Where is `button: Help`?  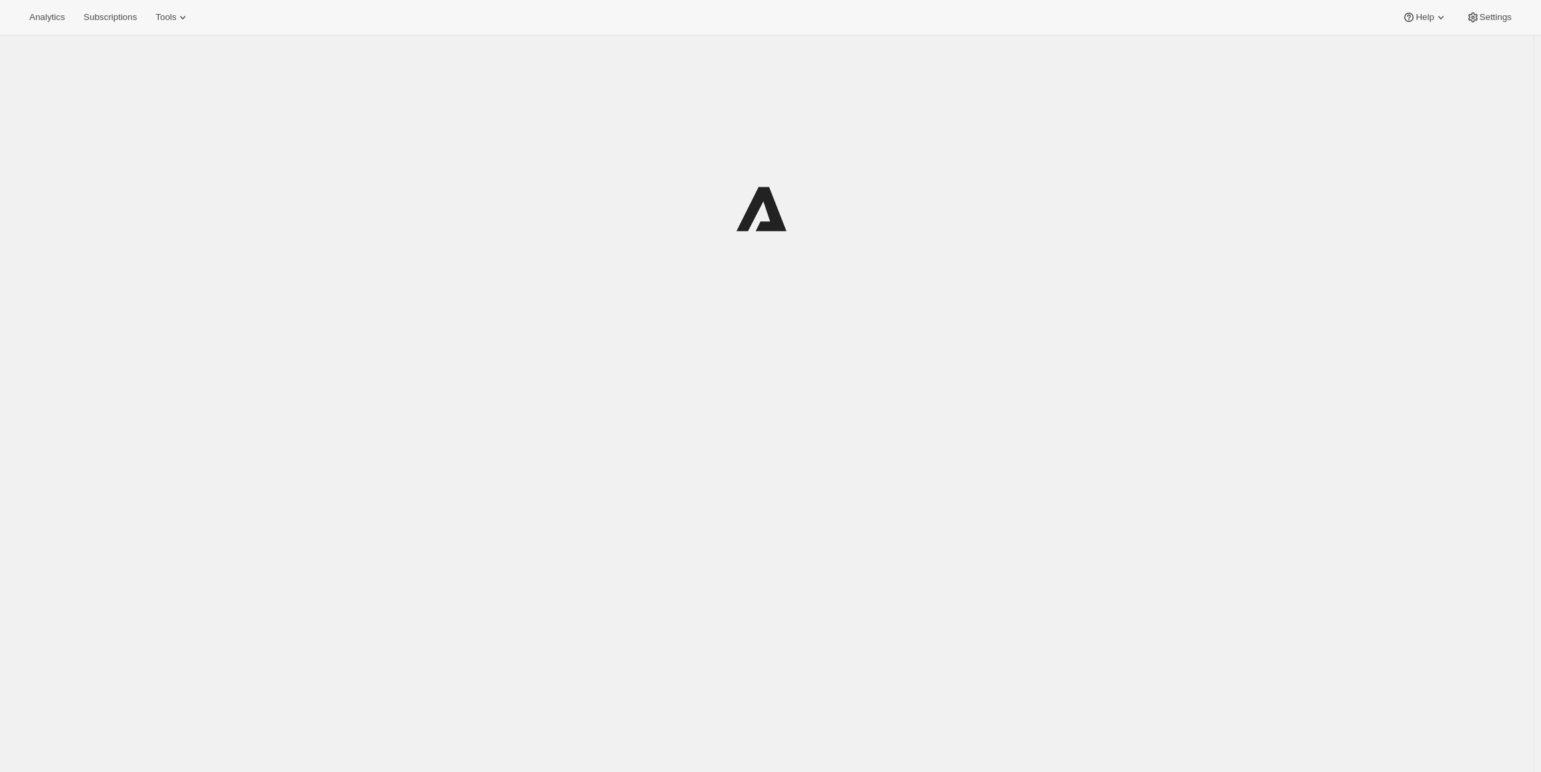 button: Help is located at coordinates (1424, 17).